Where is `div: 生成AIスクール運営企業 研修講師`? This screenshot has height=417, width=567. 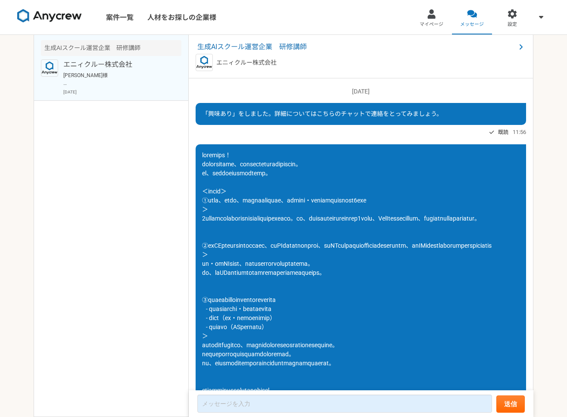
div: 生成AIスクール運営企業 研修講師 is located at coordinates (111, 48).